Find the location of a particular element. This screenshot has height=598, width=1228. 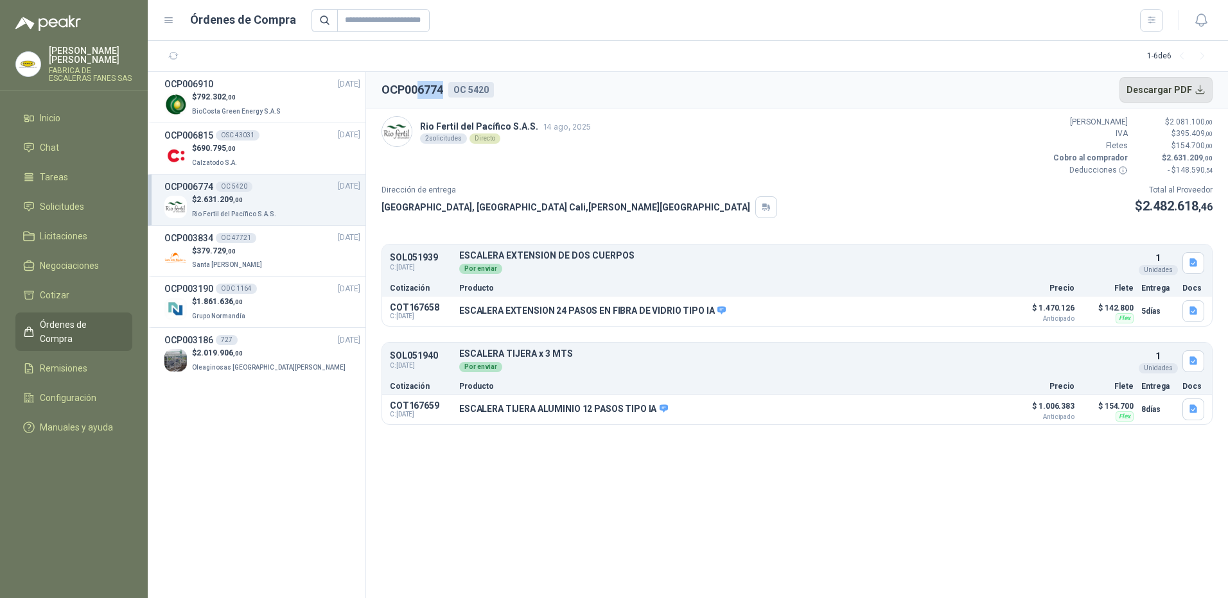

a: Cotizar is located at coordinates (74, 295).